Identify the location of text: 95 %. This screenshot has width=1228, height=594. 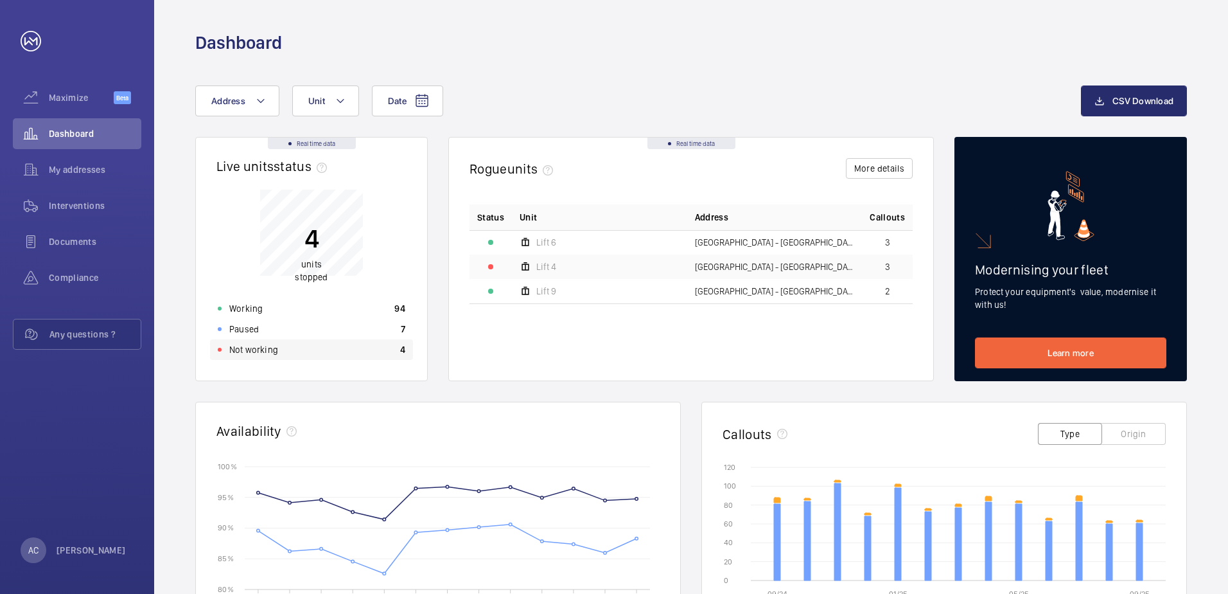
(226, 497).